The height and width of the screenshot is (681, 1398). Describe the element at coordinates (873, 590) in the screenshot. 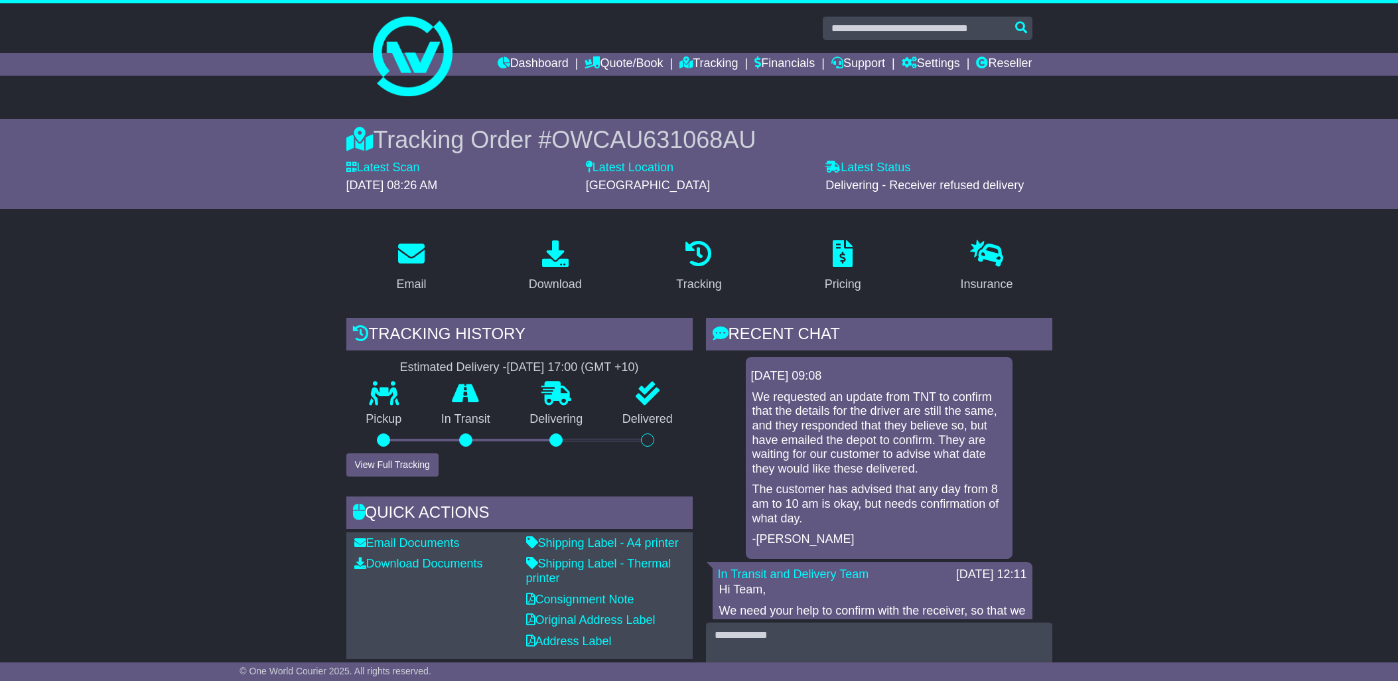

I see `p: Hi Team,` at that location.